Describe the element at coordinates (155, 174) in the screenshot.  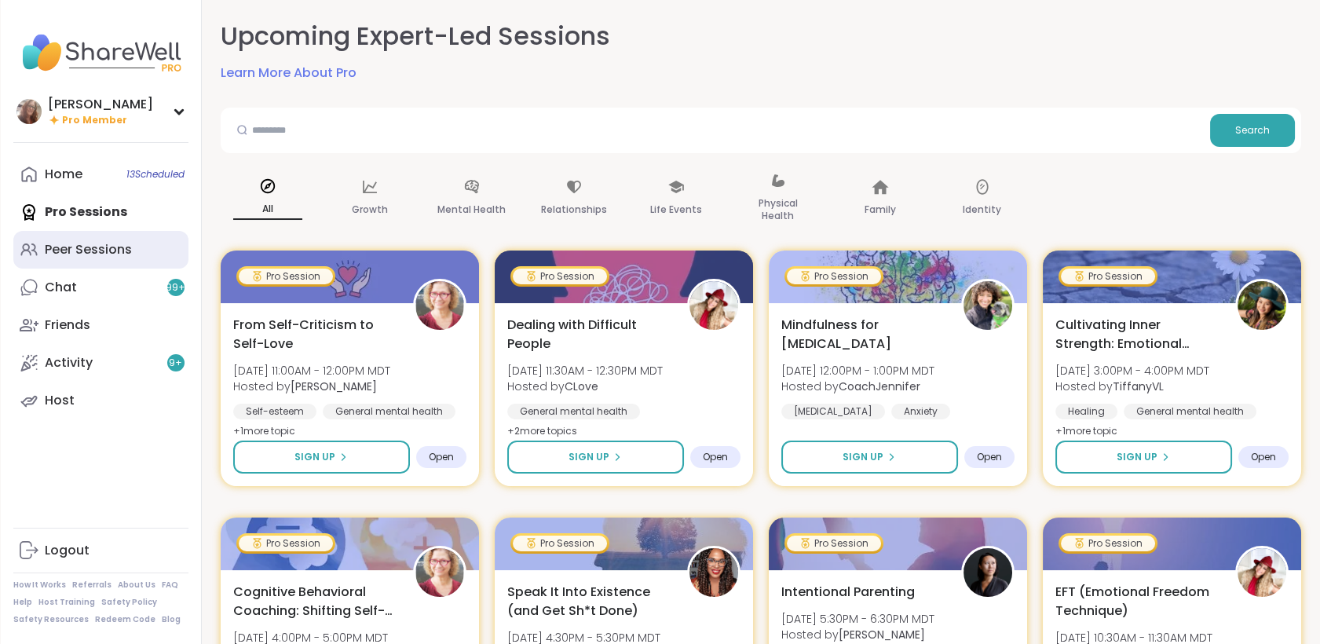
I see `span: 13 Scheduled` at that location.